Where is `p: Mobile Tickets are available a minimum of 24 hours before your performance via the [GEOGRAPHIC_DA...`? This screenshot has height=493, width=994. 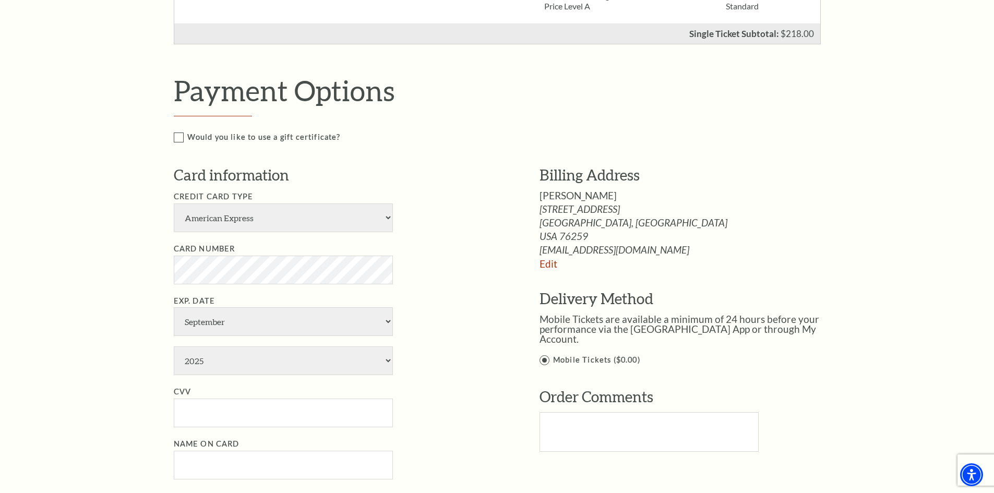
p: Mobile Tickets are available a minimum of 24 hours before your performance via the [GEOGRAPHIC_DA... is located at coordinates (691, 329).